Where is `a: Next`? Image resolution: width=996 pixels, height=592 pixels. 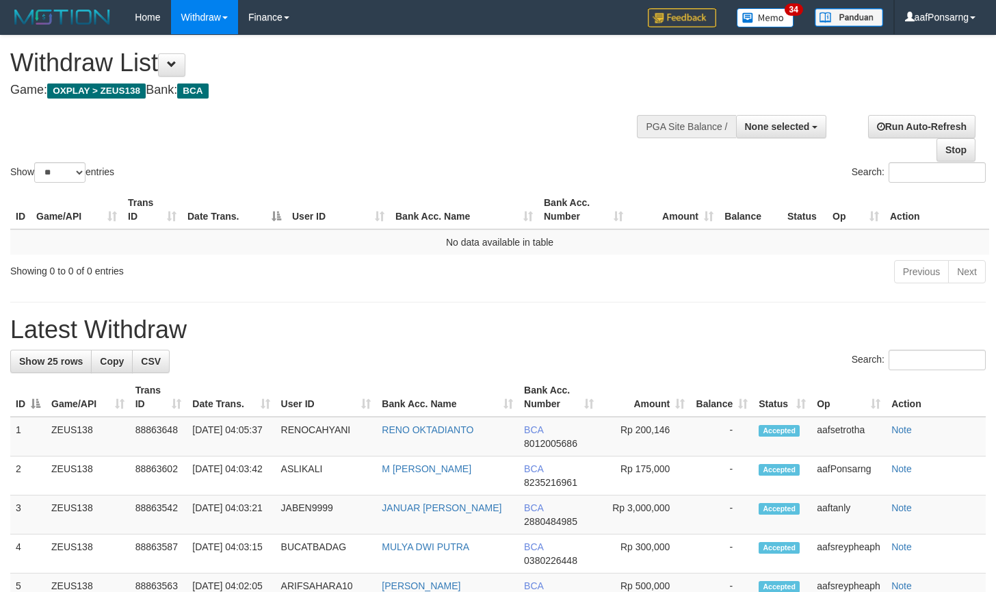
a: Next is located at coordinates (966, 272).